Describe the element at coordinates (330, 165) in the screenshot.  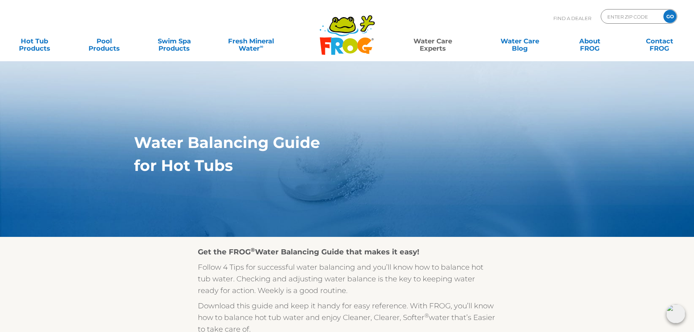
I see `h1: for Hot Tubs` at that location.